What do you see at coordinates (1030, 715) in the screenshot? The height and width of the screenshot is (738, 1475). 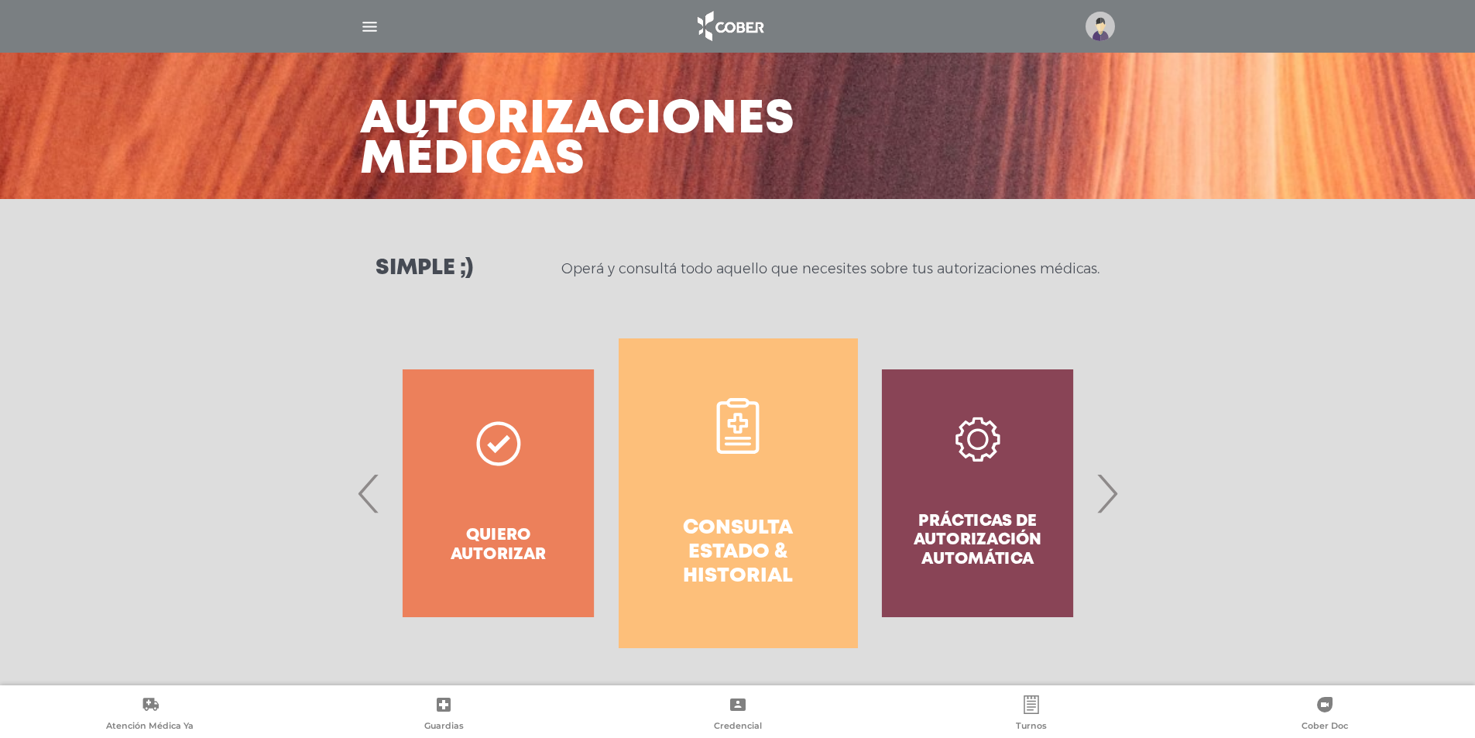 I see `a: Turnos` at bounding box center [1030, 715].